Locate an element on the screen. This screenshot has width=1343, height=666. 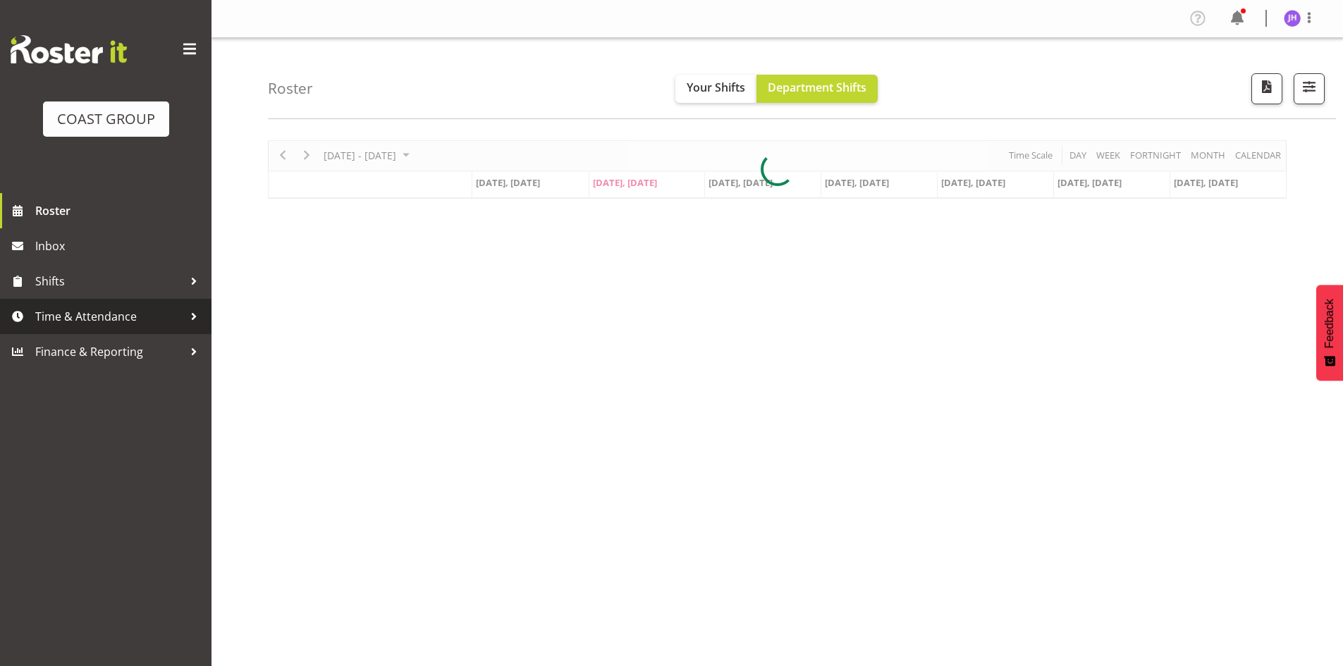
span: Roster is located at coordinates (120, 211).